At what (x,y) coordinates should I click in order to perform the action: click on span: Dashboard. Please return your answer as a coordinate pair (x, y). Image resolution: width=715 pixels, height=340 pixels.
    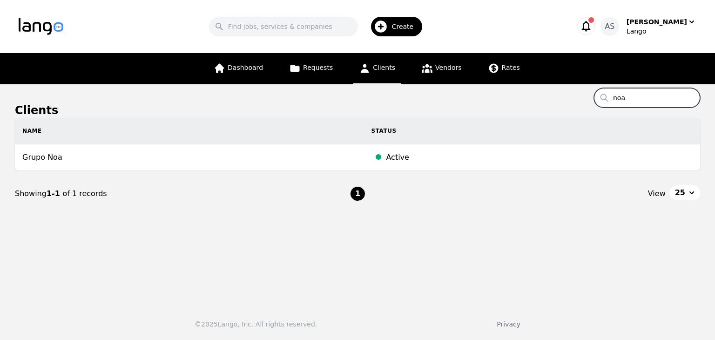
    Looking at the image, I should click on (245, 67).